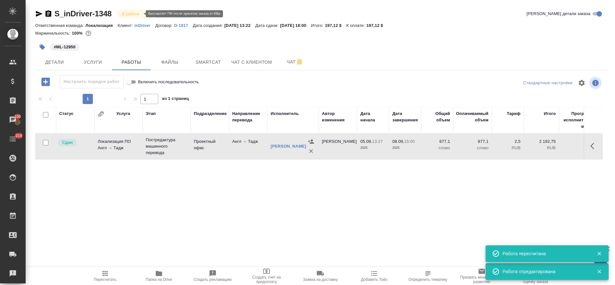 The width and height of the screenshot is (615, 285). What do you see at coordinates (311, 142) in the screenshot?
I see `button: Назначить` at bounding box center [311, 142].